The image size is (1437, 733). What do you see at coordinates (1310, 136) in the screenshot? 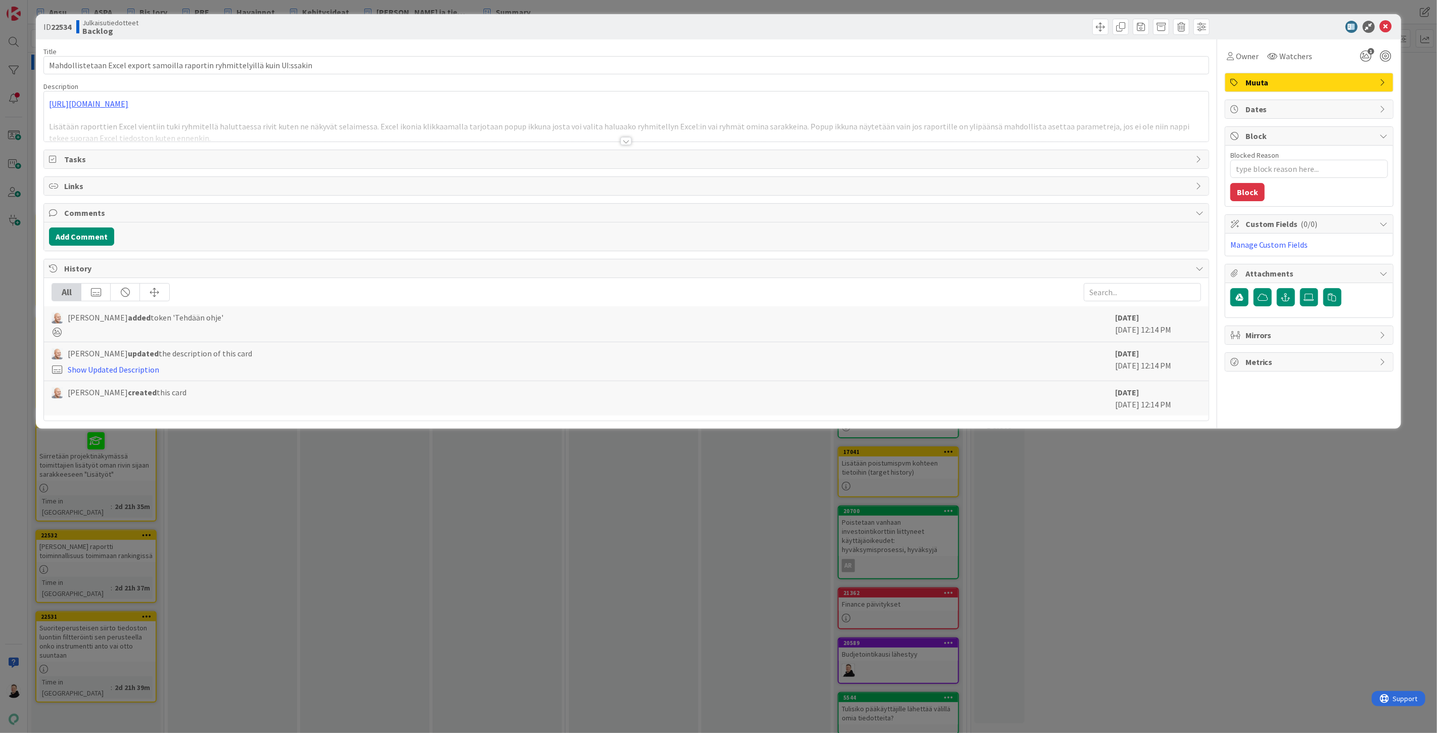
I see `span: Block` at bounding box center [1310, 136].